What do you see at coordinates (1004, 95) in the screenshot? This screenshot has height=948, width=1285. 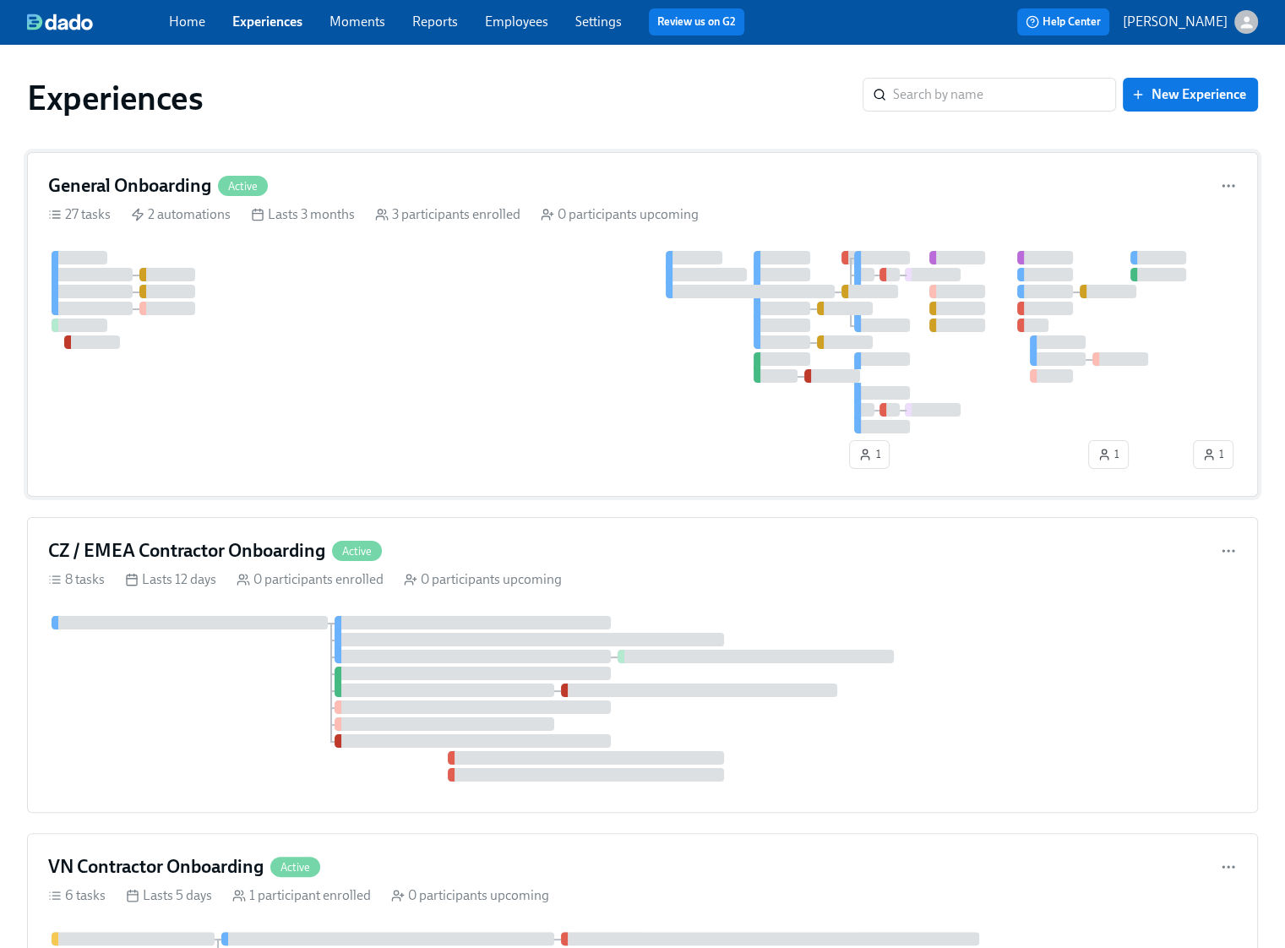 I see `input: Search by name` at bounding box center [1004, 95].